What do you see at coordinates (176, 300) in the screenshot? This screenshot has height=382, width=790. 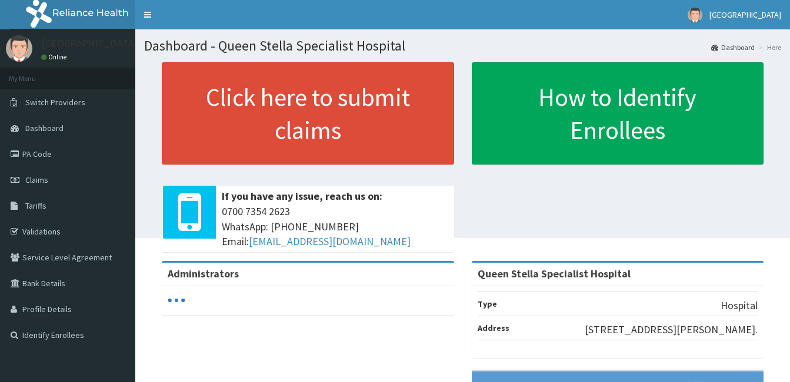 I see `svg: audio-loading` at bounding box center [176, 300].